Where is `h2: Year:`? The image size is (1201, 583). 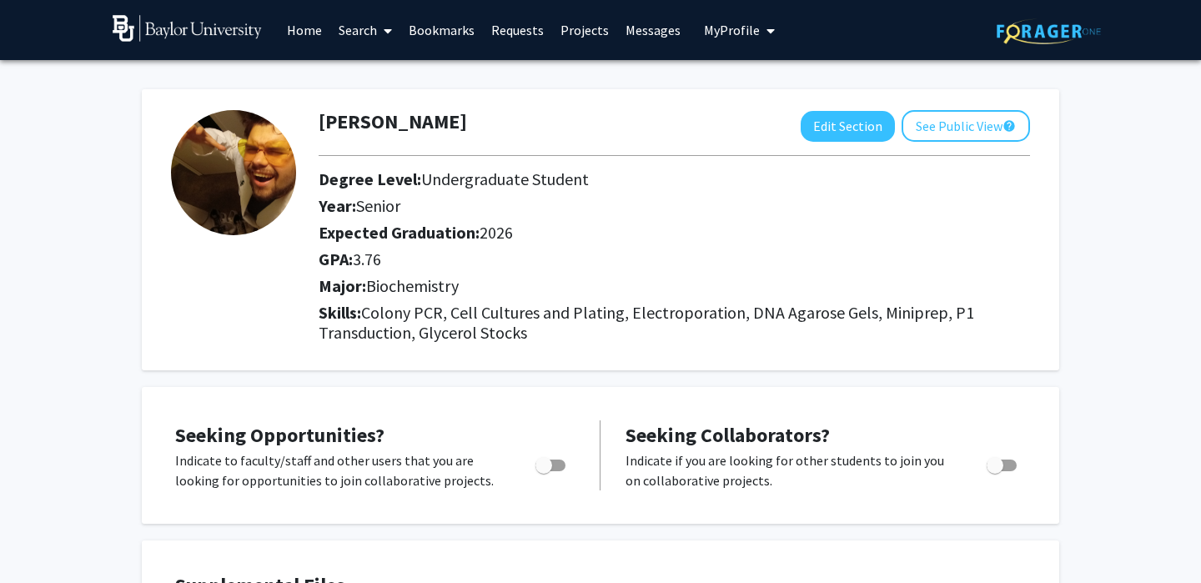 h2: Year: is located at coordinates (661, 206).